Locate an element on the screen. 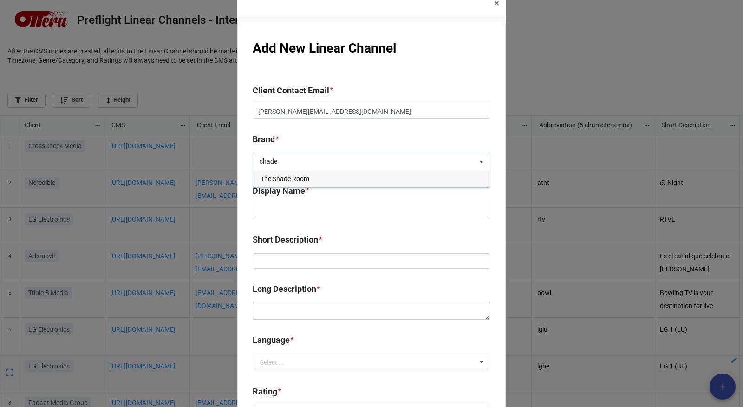 This screenshot has height=407, width=743. b: Add New Linear Channel is located at coordinates (324, 48).